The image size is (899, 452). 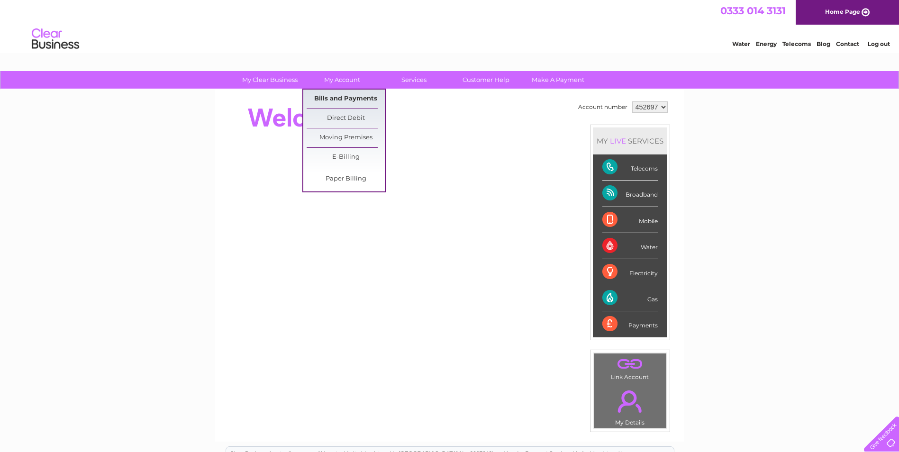 I want to click on a: My Clear Business, so click(x=270, y=80).